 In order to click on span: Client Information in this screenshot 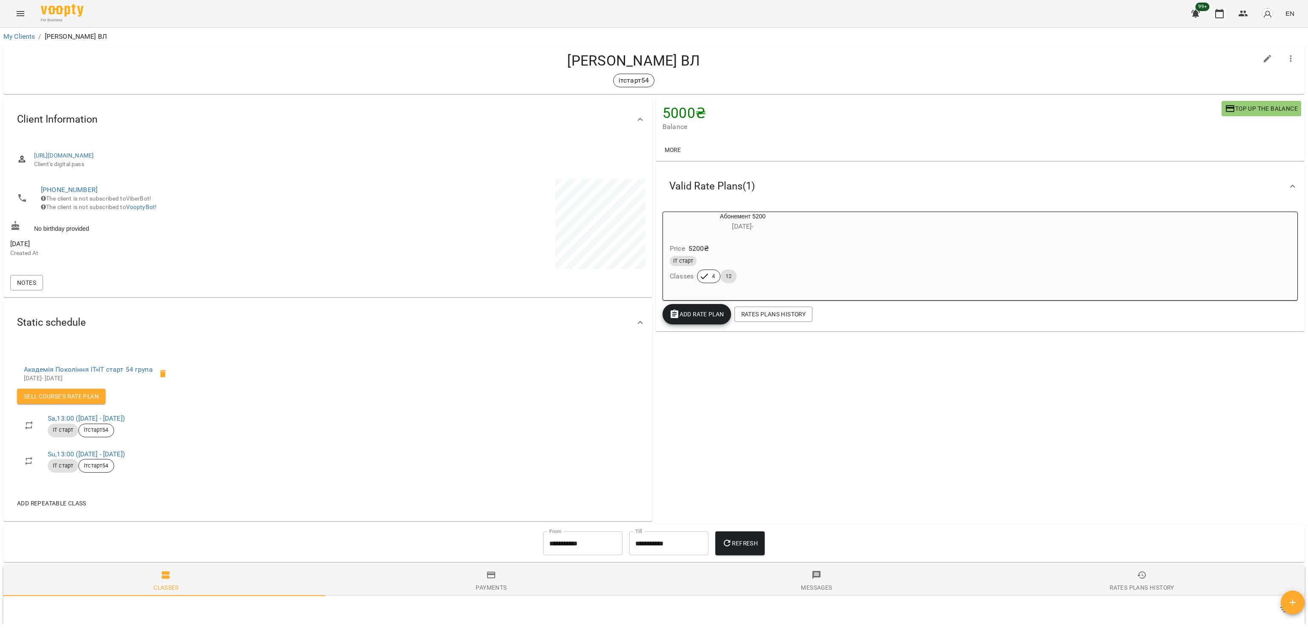, I will do `click(57, 119)`.